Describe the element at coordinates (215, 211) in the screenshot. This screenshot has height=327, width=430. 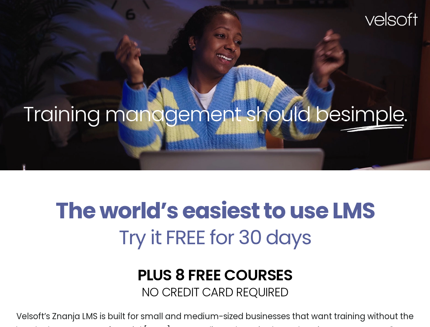
I see `h2: The world’s easiest to use LMS` at that location.